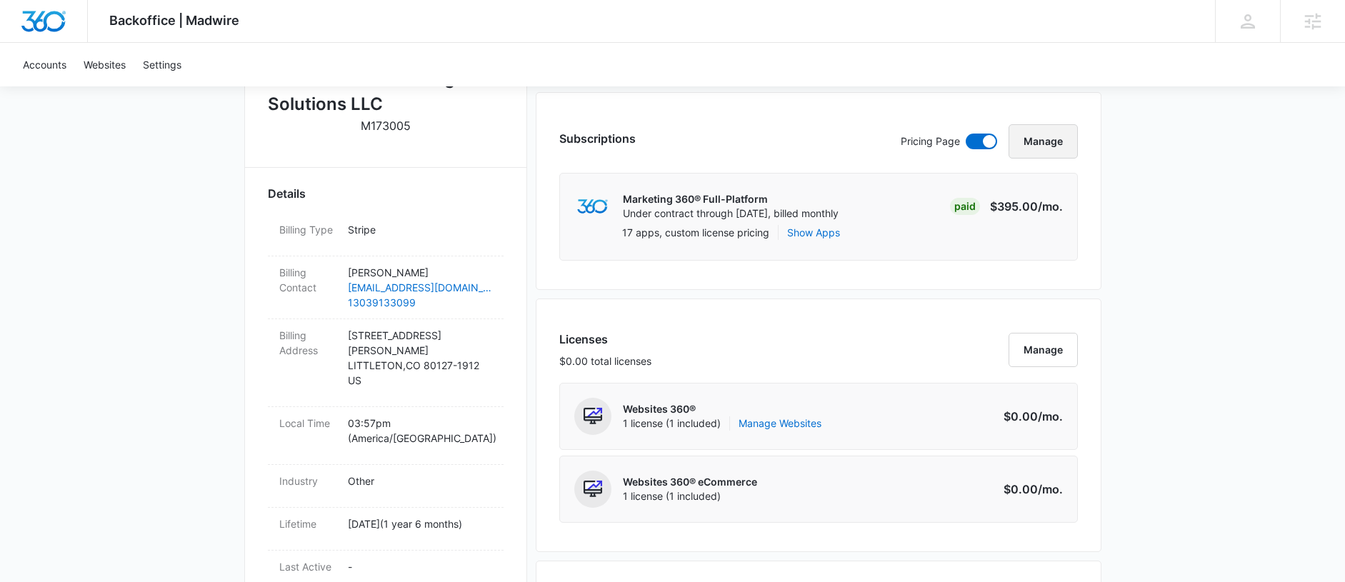  What do you see at coordinates (308, 423) in the screenshot?
I see `dt: Local Time` at bounding box center [308, 423].